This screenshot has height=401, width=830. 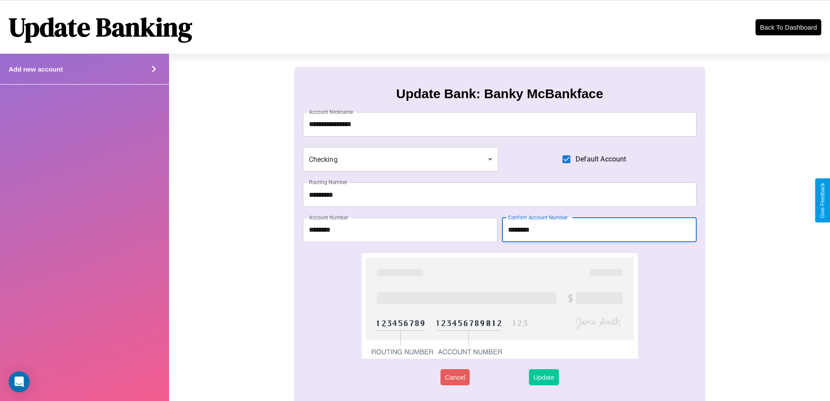 What do you see at coordinates (328, 182) in the screenshot?
I see `label: Routing Number` at bounding box center [328, 182].